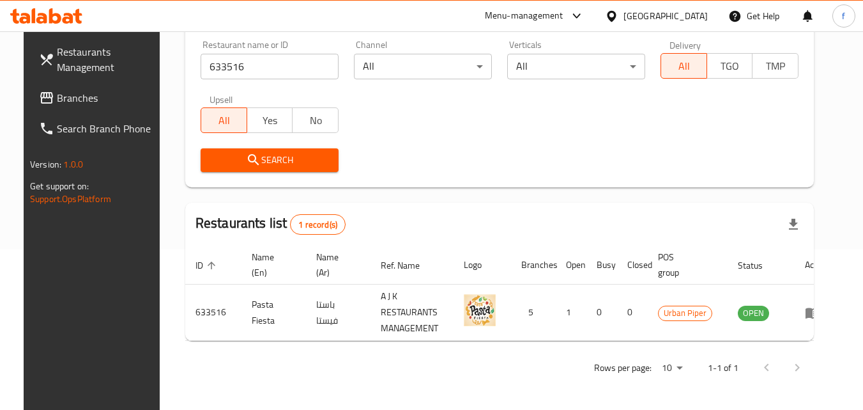 Image resolution: width=863 pixels, height=410 pixels. I want to click on div: OPEN, so click(753, 313).